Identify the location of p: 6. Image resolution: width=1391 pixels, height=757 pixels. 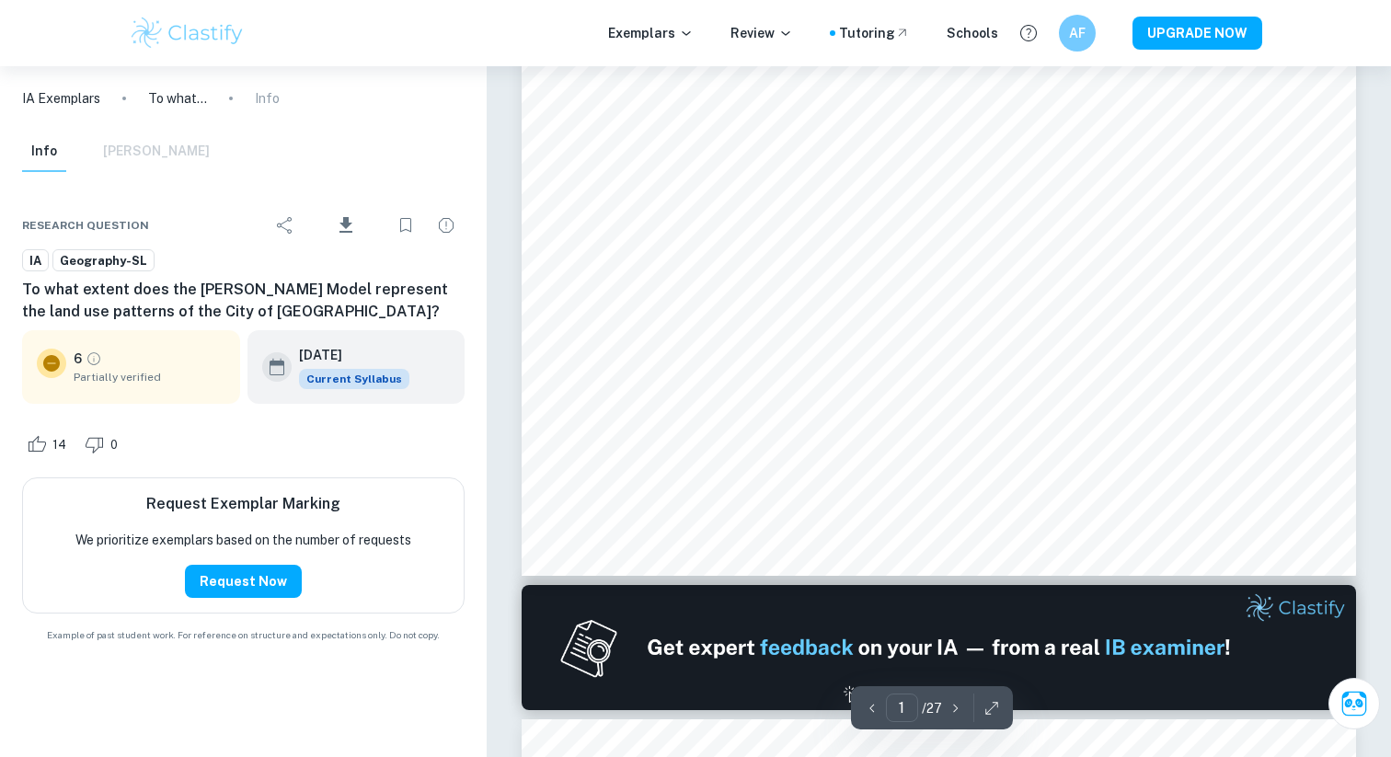
(77, 359).